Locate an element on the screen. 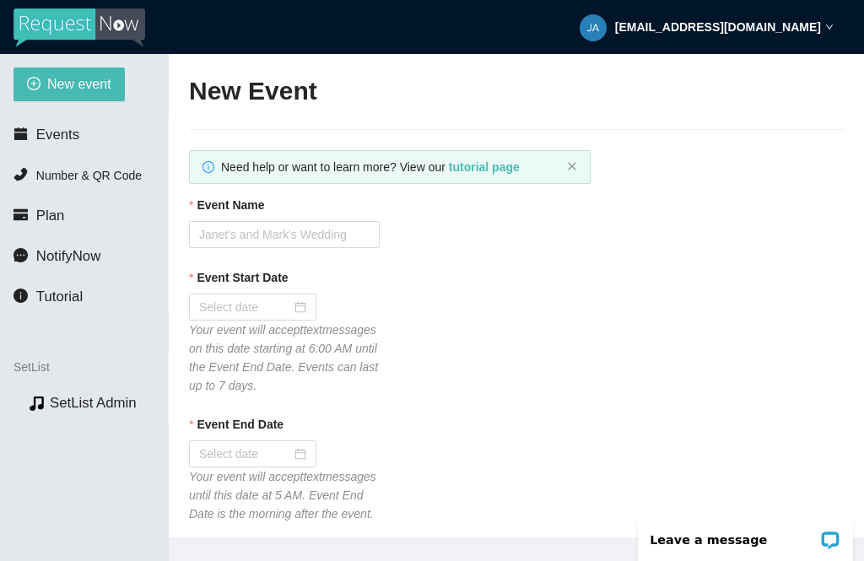  input: Janet's and Mark's Wedding is located at coordinates (284, 235).